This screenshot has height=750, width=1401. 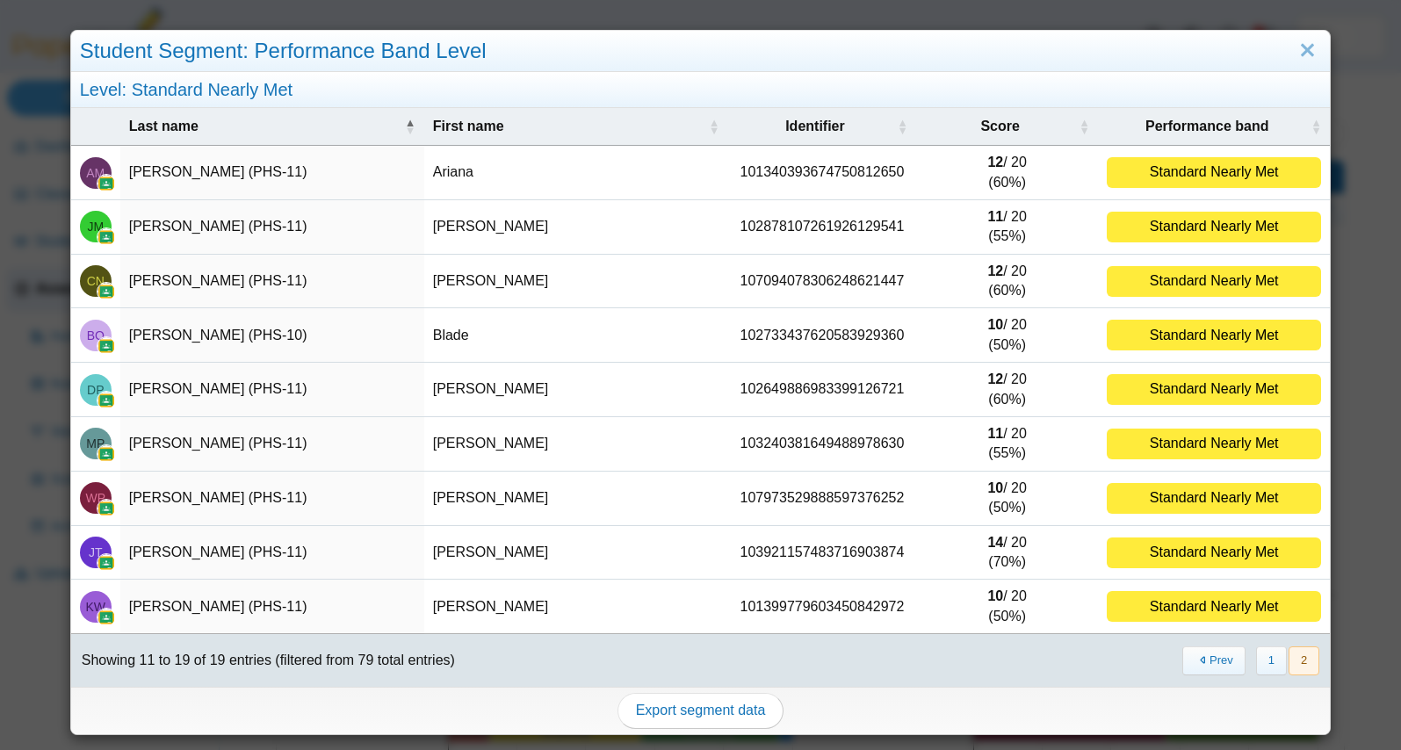 I want to click on nav: pagination, so click(x=1250, y=660).